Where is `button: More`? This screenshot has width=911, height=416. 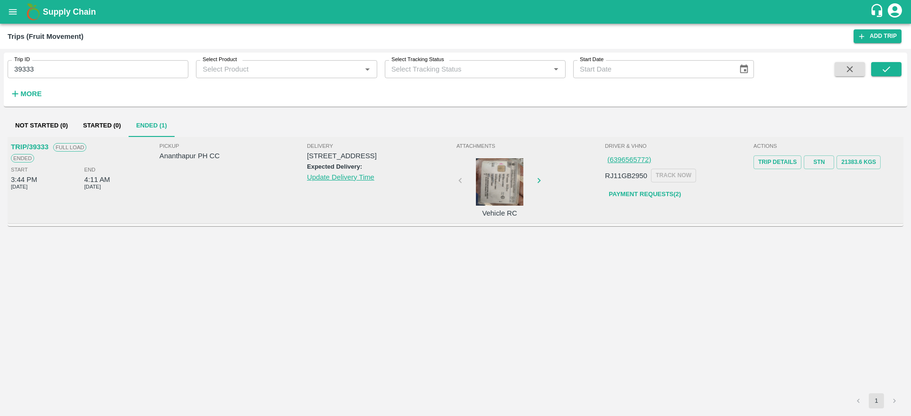 button: More is located at coordinates (26, 94).